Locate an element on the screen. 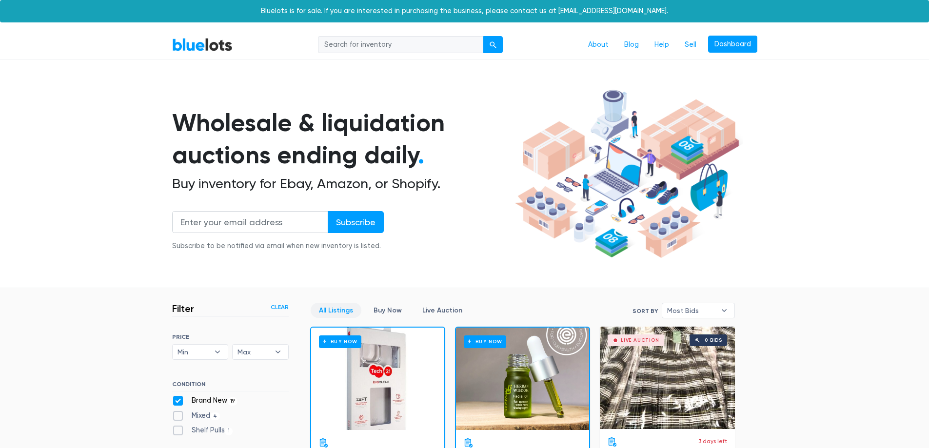 This screenshot has width=929, height=448. div: Subscribe to be notified via email when new inventory is listed. is located at coordinates (278, 246).